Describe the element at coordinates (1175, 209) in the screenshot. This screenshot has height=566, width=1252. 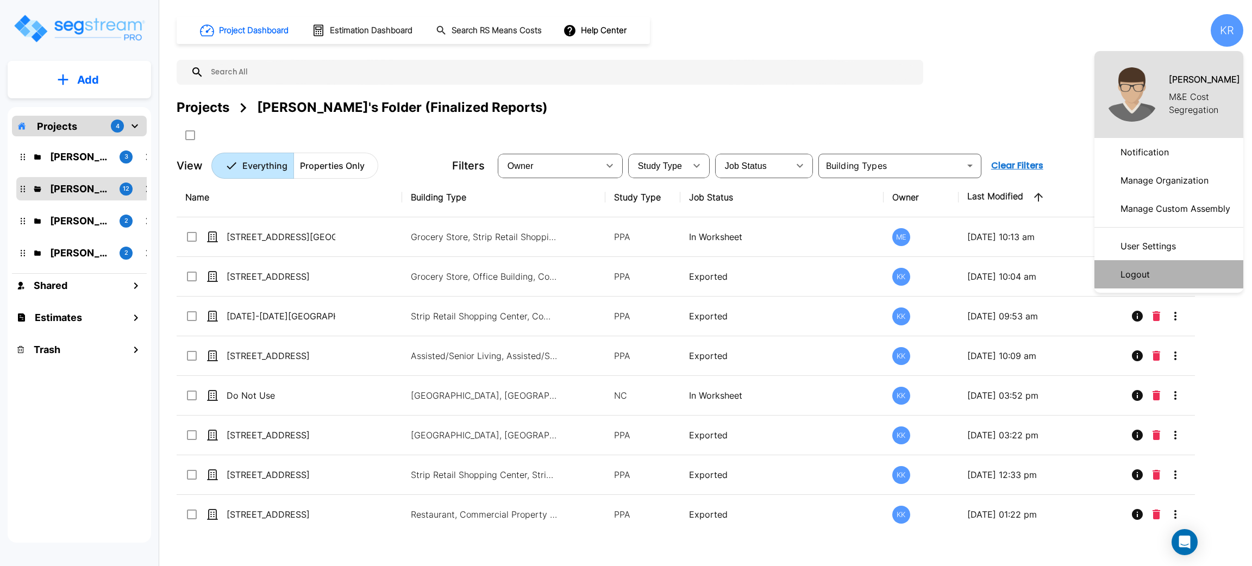
I see `p: Manage Custom Assembly` at that location.